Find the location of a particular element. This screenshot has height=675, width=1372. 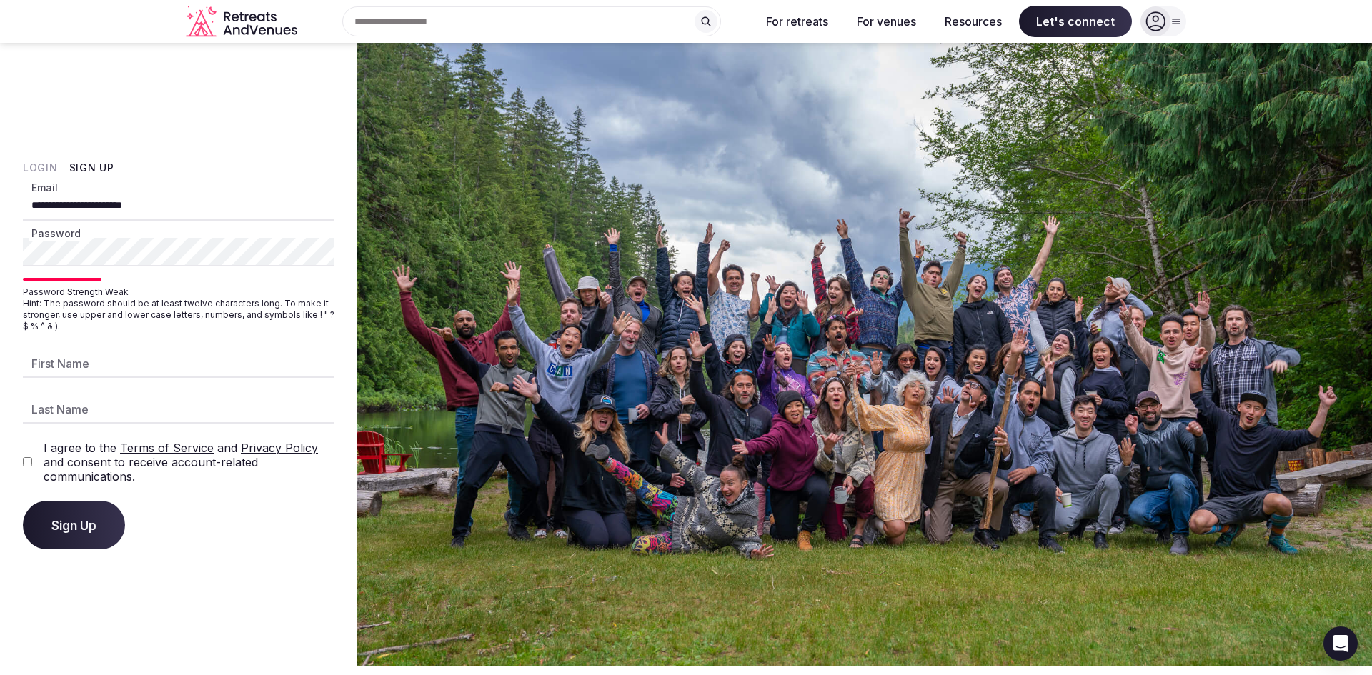

span: Sign Up is located at coordinates (74, 525).